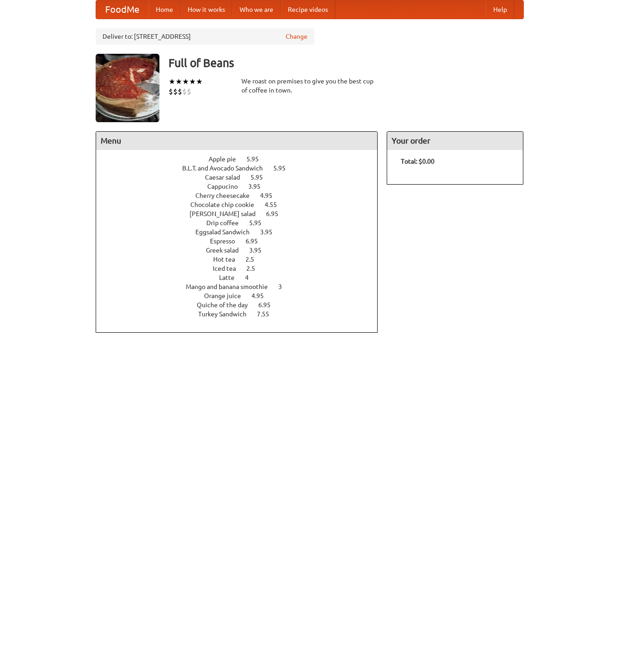 This screenshot has width=619, height=645. Describe the element at coordinates (227, 205) in the screenshot. I see `span: Chocolate chip cookie` at that location.